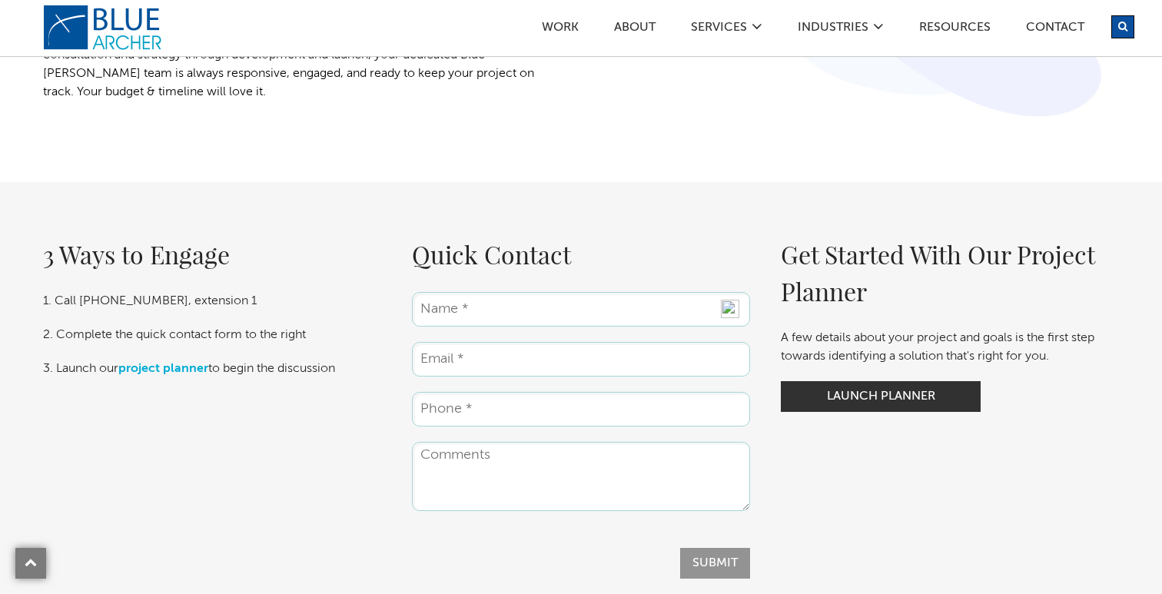 The height and width of the screenshot is (594, 1162). Describe the element at coordinates (212, 335) in the screenshot. I see `p: 2. Complete the quick contact form to the right` at that location.